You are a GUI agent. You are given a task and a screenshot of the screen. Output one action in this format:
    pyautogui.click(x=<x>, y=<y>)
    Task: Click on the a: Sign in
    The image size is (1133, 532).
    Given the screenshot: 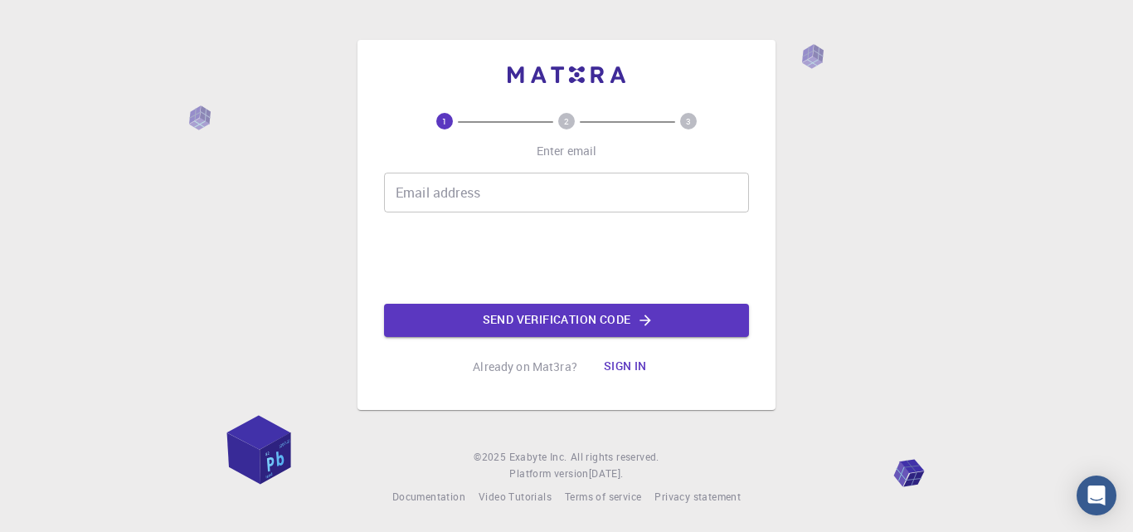 What is the action you would take?
    pyautogui.click(x=625, y=367)
    